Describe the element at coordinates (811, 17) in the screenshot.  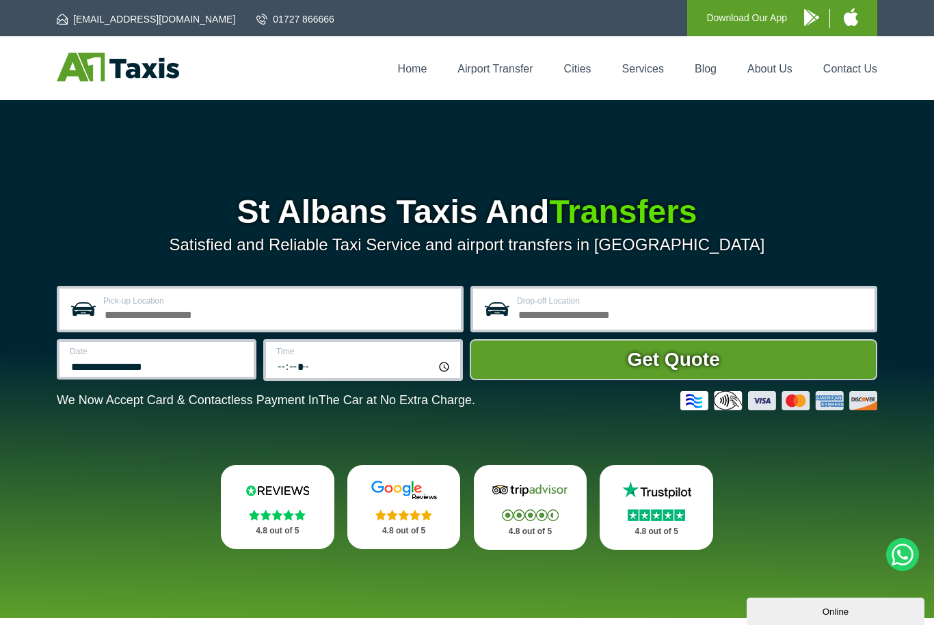
I see `img: A1 Taxis Android App` at that location.